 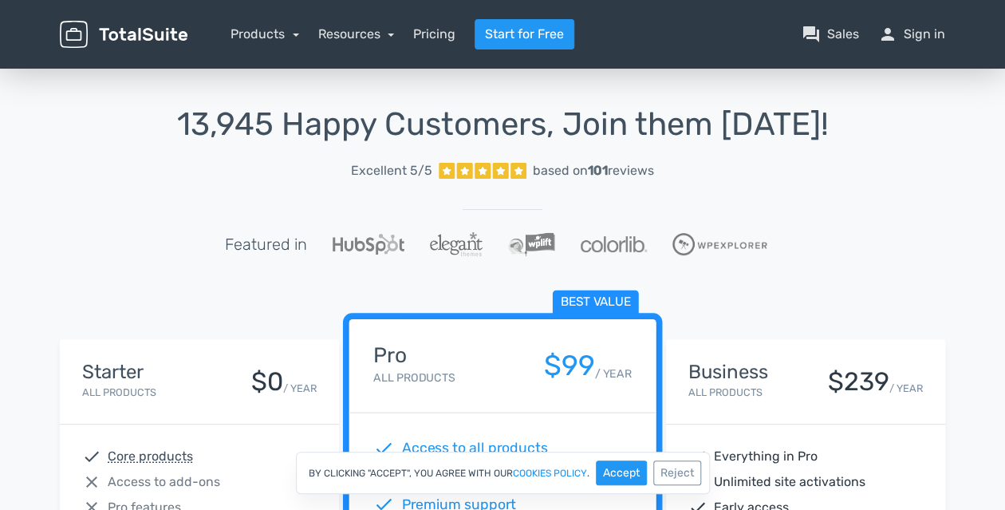 I want to click on strong: 101, so click(x=597, y=170).